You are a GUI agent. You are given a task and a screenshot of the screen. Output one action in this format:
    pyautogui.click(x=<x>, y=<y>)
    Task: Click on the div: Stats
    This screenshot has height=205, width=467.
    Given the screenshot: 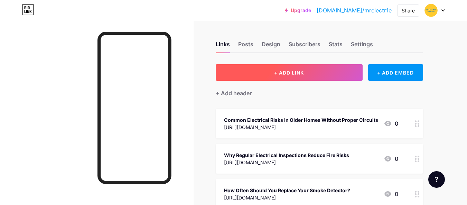 What is the action you would take?
    pyautogui.click(x=336, y=46)
    